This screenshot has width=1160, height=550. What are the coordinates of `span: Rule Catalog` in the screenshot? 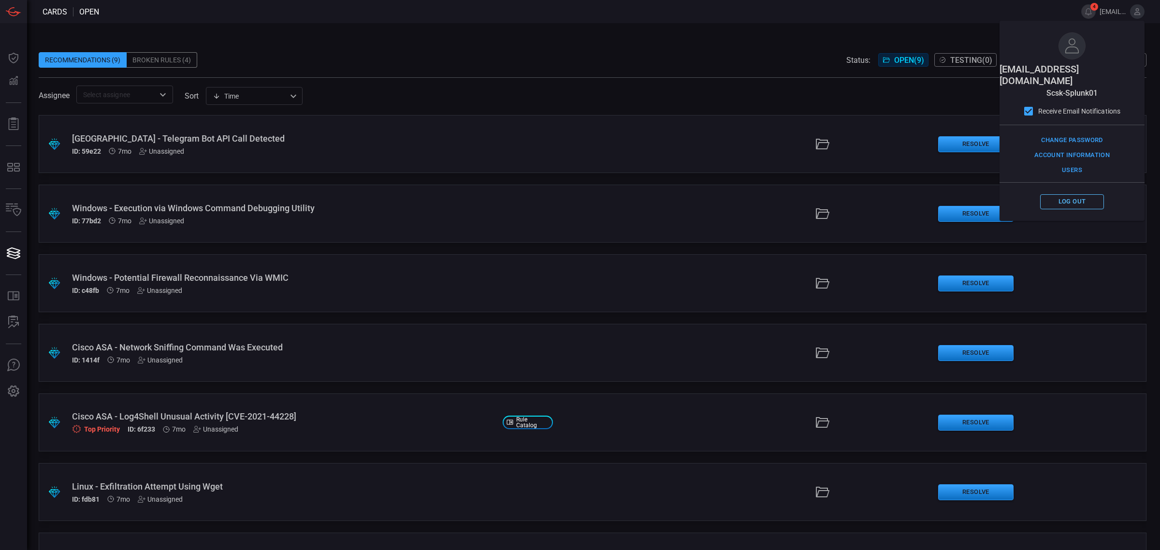 It's located at (532, 422).